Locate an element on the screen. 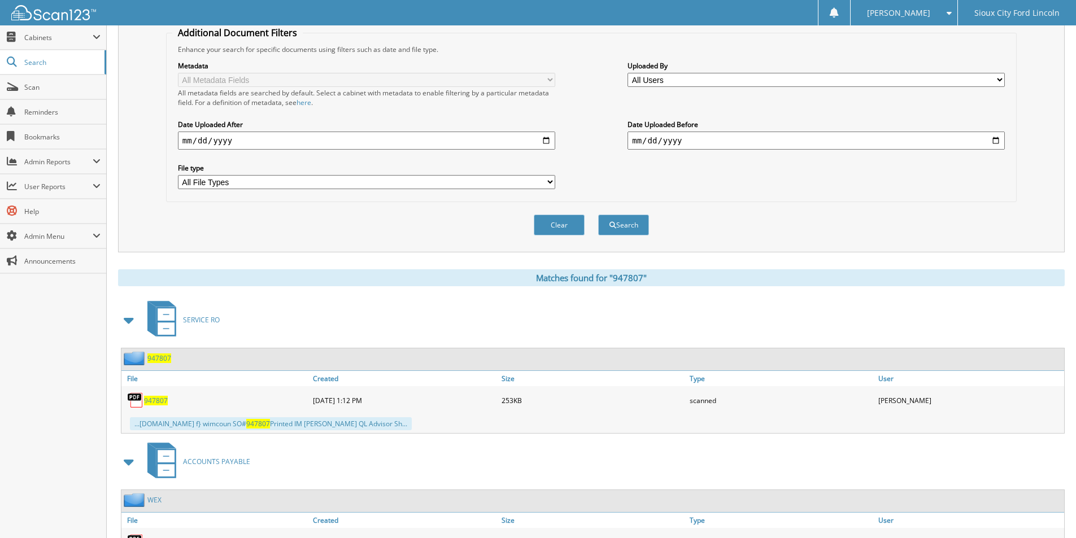 The height and width of the screenshot is (538, 1076). legend: Additional Document Filters is located at coordinates (237, 33).